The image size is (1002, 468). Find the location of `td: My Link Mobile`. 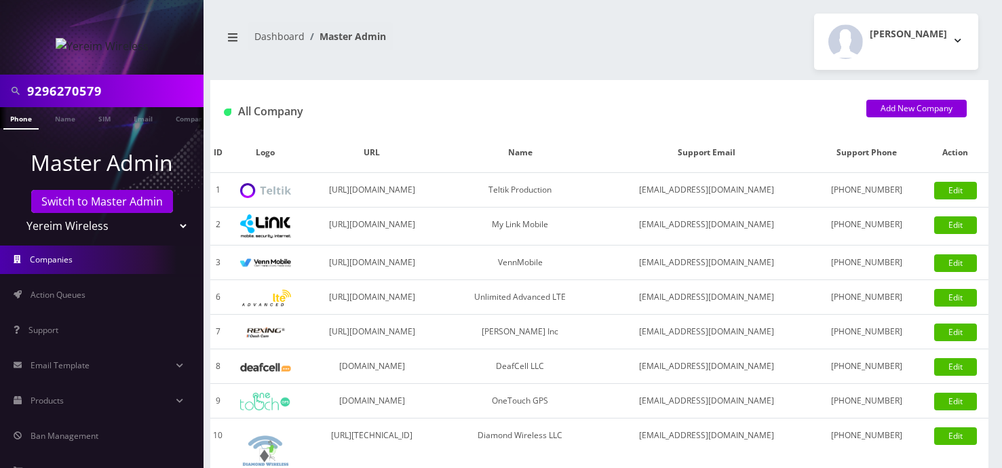

td: My Link Mobile is located at coordinates (520, 227).